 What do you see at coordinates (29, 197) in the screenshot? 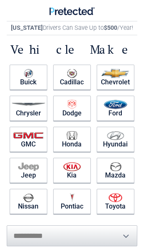
I see `img: nissan` at bounding box center [29, 197].